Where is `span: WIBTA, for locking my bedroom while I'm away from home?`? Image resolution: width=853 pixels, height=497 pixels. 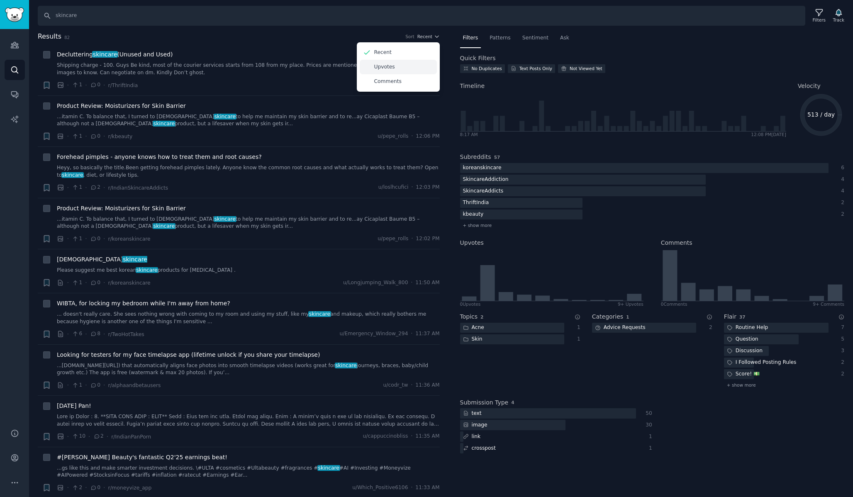 span: WIBTA, for locking my bedroom while I'm away from home? is located at coordinates (143, 303).